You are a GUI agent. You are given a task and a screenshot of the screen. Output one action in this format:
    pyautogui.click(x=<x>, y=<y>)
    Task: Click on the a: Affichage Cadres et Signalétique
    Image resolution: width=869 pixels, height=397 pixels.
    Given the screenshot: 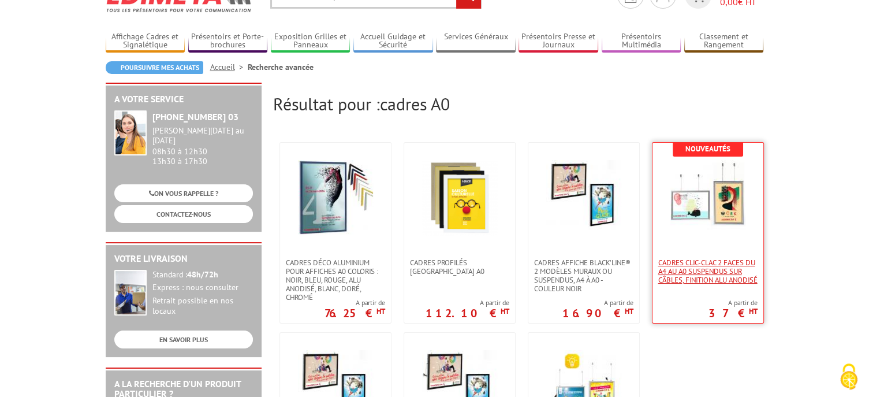 What is the action you would take?
    pyautogui.click(x=146, y=41)
    